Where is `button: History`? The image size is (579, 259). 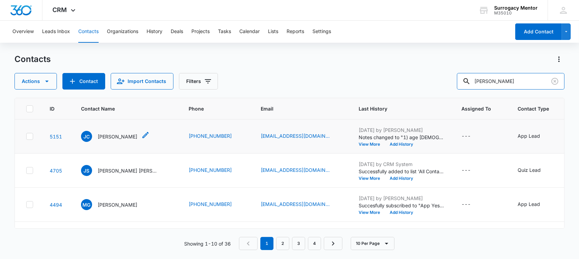 button: History is located at coordinates (154, 32).